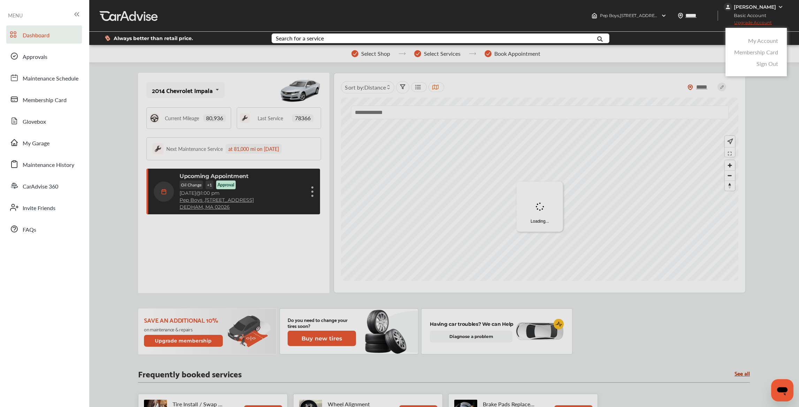 This screenshot has width=799, height=407. Describe the element at coordinates (36, 36) in the screenshot. I see `span: Dashboard` at that location.